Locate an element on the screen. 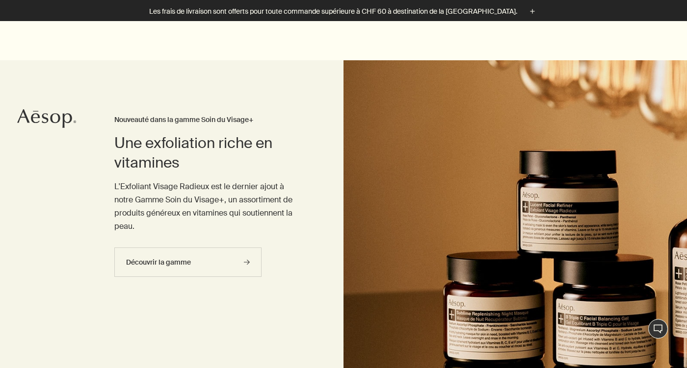 The height and width of the screenshot is (368, 687). h3: Nouveauté dans la gamme Soin du Visage+ is located at coordinates (209, 120).